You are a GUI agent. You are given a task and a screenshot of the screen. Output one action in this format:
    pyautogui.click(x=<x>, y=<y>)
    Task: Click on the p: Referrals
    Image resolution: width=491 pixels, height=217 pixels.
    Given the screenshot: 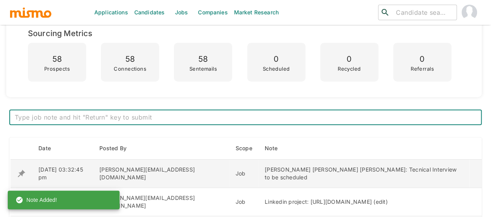 What is the action you would take?
    pyautogui.click(x=422, y=69)
    